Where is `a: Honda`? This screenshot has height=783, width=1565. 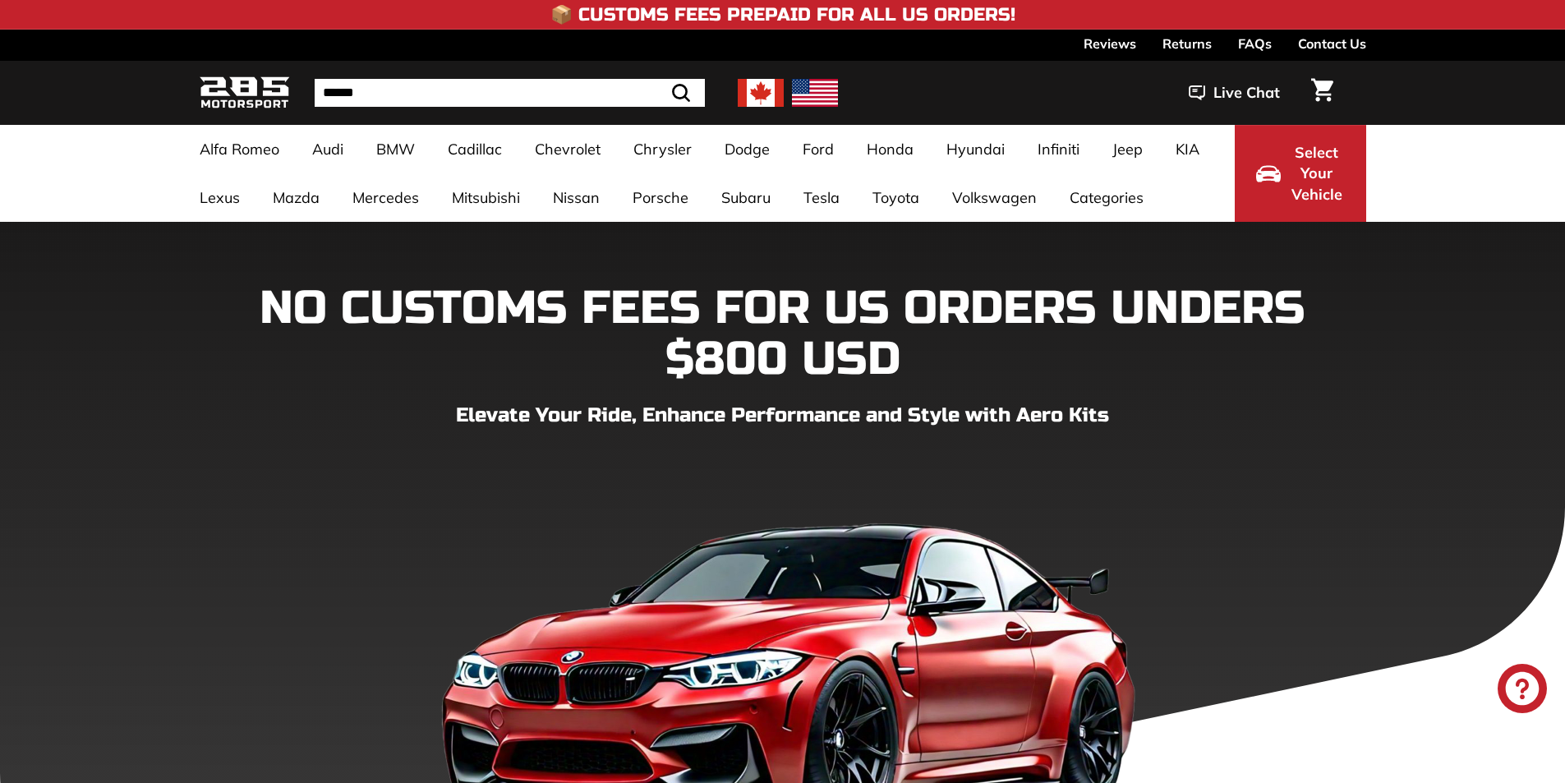 a: Honda is located at coordinates (890, 149).